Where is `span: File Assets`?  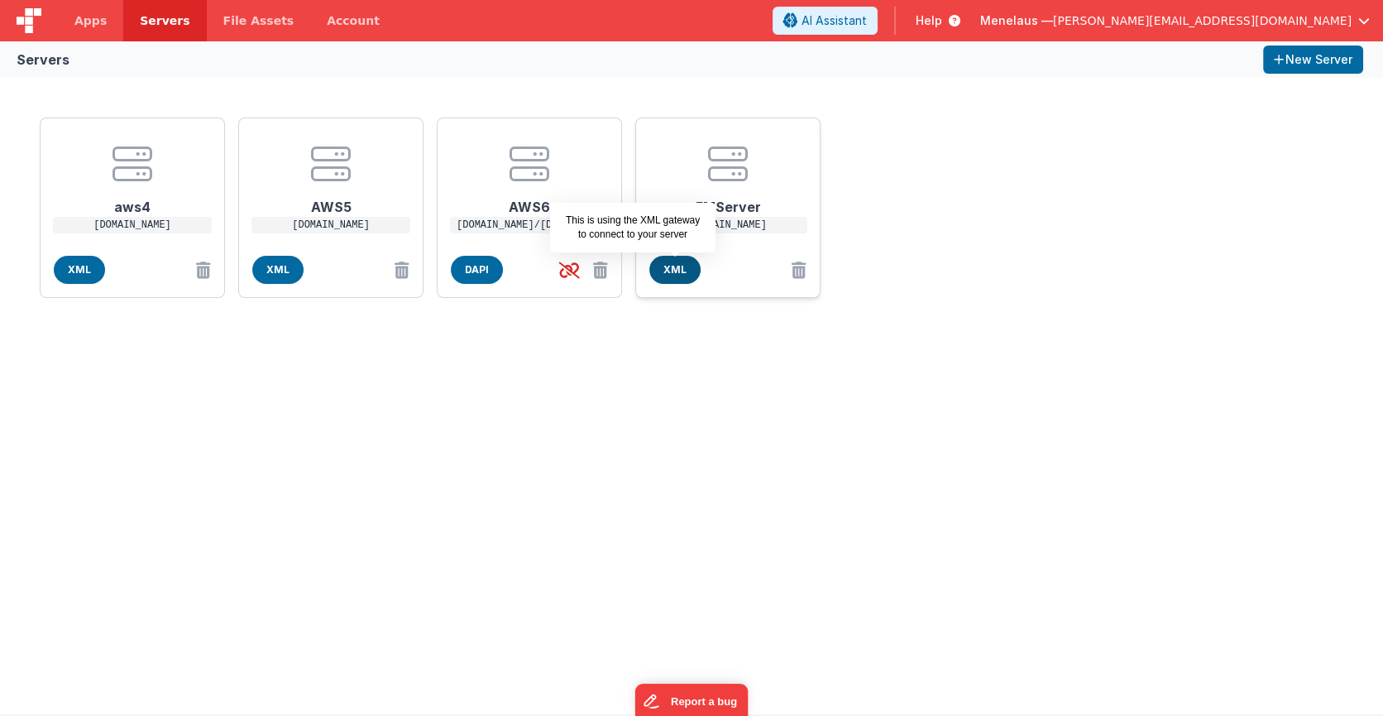
span: File Assets is located at coordinates (259, 21).